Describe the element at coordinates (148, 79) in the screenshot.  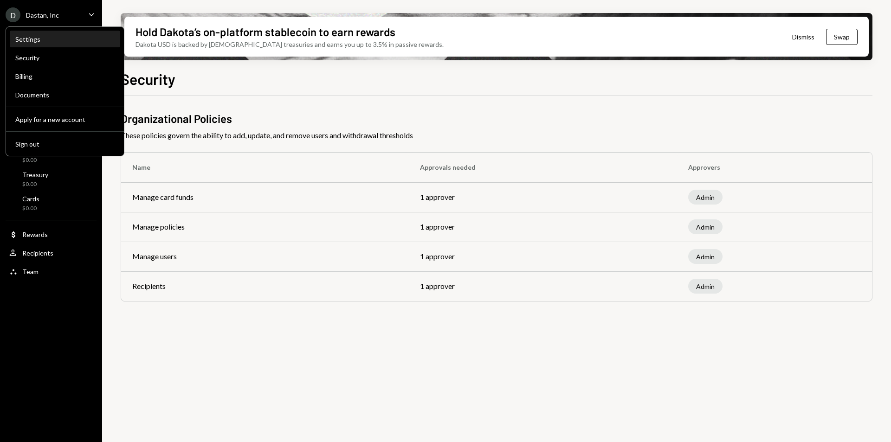
I see `h1: Security` at that location.